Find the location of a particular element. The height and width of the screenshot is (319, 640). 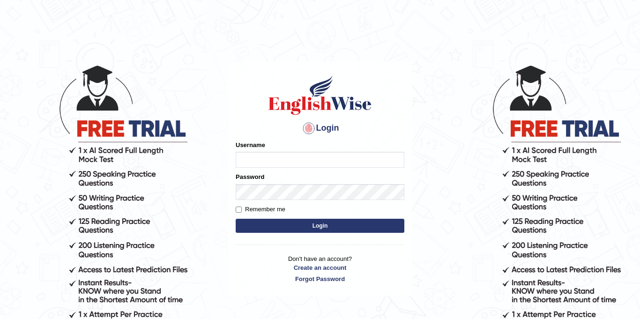

a: Create an account is located at coordinates (320, 268).